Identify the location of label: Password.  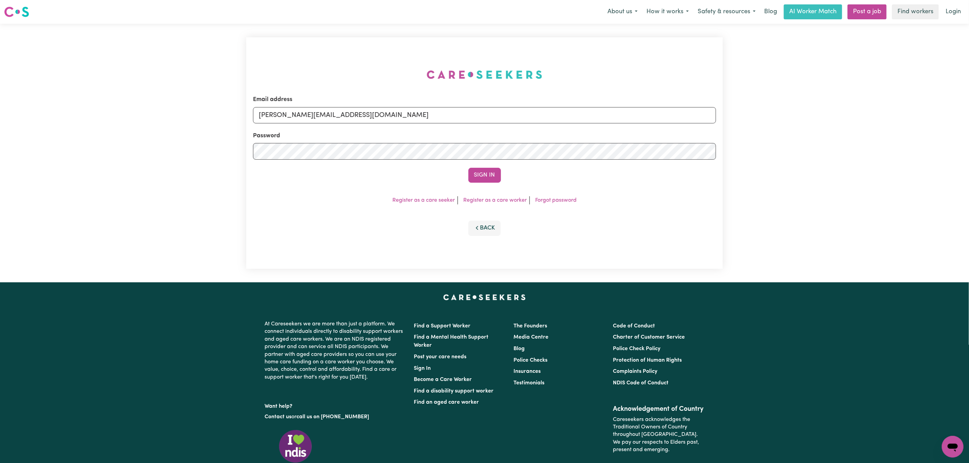
(267, 136).